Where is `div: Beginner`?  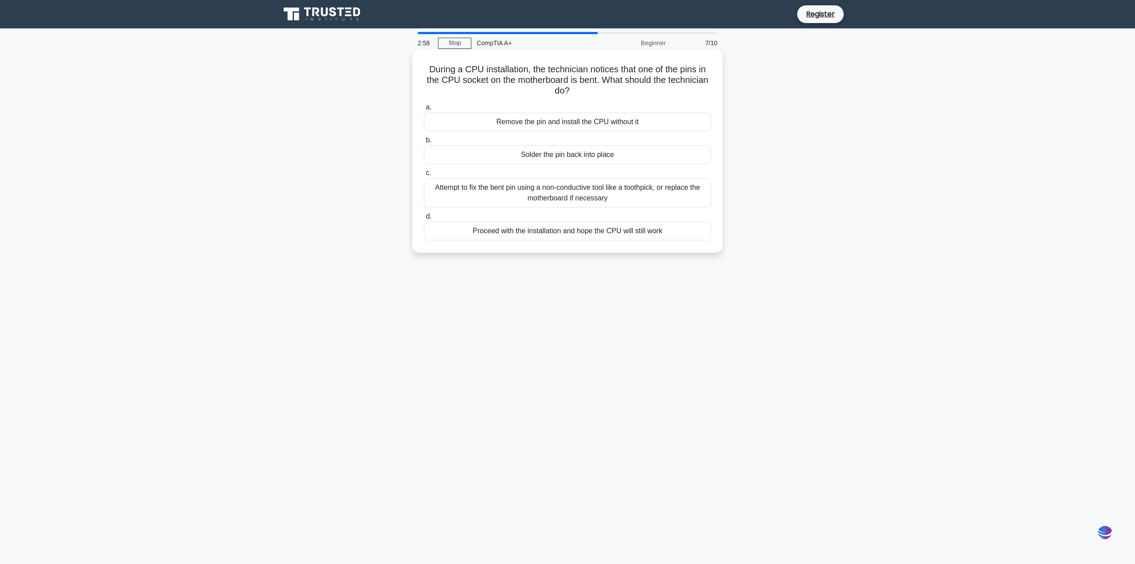 div: Beginner is located at coordinates (632, 43).